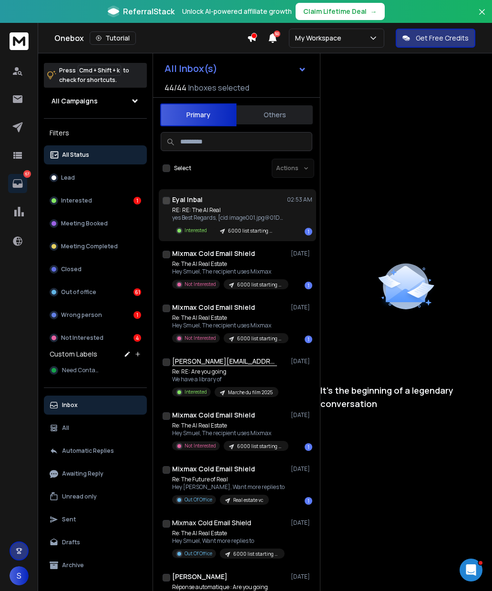  Describe the element at coordinates (27, 174) in the screenshot. I see `p: 67` at that location.